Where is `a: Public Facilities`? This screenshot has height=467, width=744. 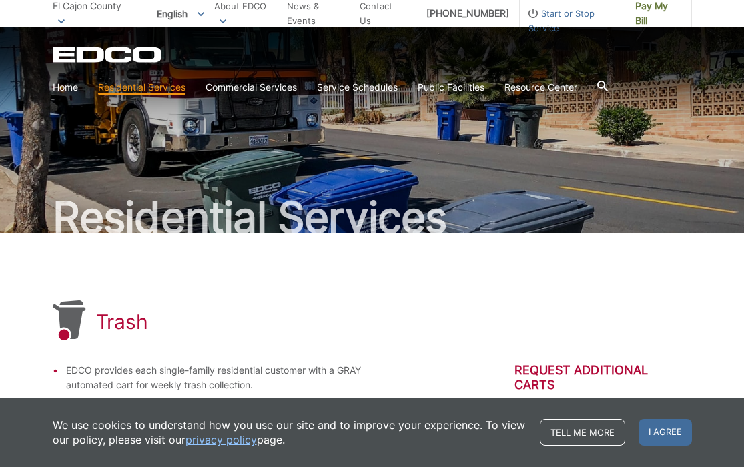 a: Public Facilities is located at coordinates (451, 87).